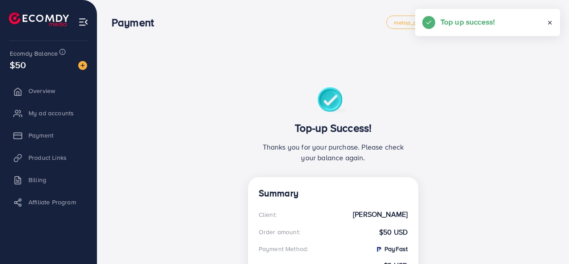 The width and height of the screenshot is (569, 264). I want to click on img: menu, so click(83, 22).